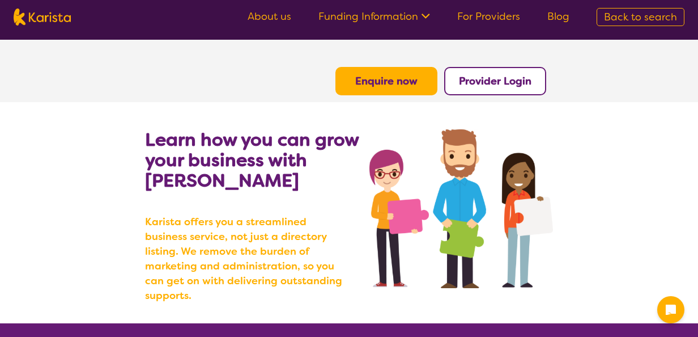  What do you see at coordinates (640, 17) in the screenshot?
I see `span: Back to search` at bounding box center [640, 17].